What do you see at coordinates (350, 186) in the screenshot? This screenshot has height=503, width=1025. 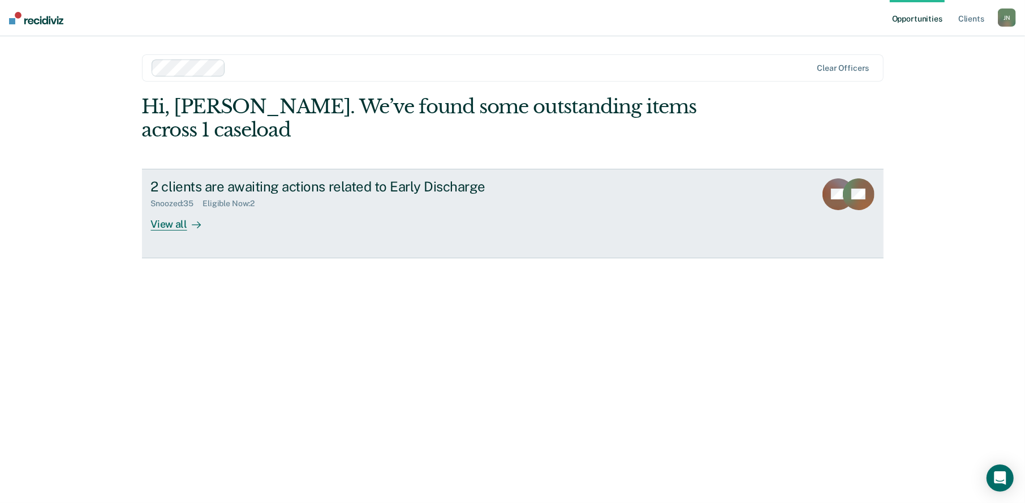 I see `div: 2 clients are awaiting actions related to Early Discharge` at bounding box center [350, 186].